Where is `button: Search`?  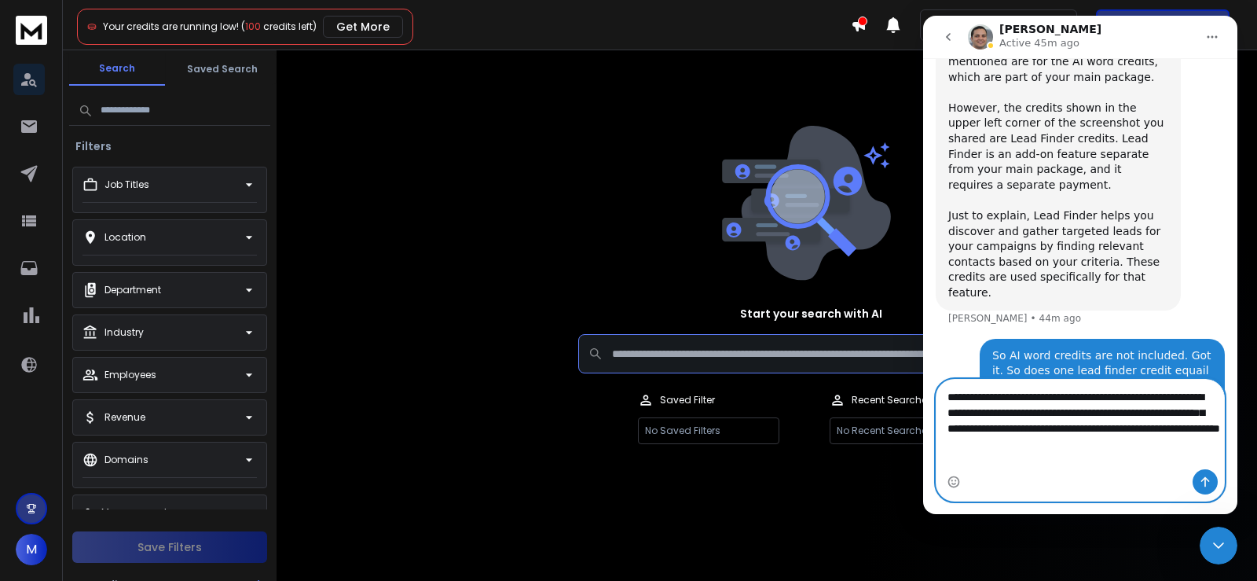 button: Search is located at coordinates (117, 69).